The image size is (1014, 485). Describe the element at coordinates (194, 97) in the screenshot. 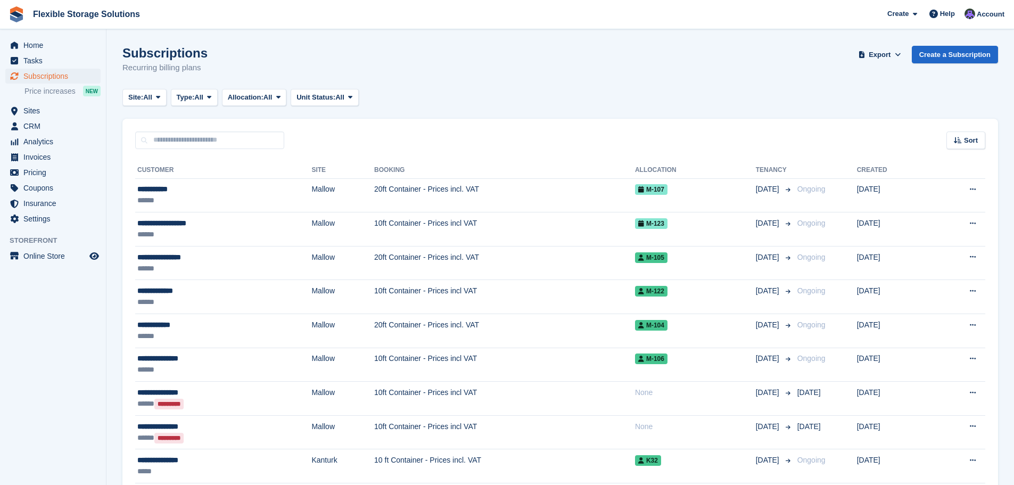

I see `button: Type: All` at that location.